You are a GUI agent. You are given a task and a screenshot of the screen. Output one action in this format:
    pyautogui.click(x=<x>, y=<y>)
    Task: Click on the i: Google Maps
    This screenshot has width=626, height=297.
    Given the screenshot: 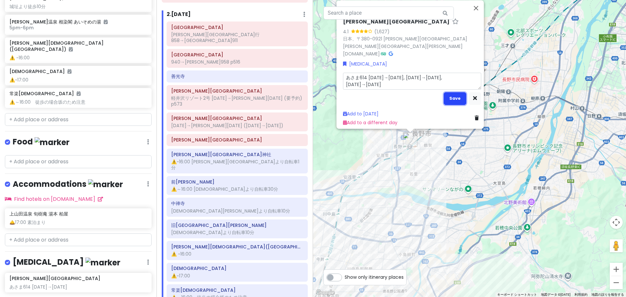 What is the action you would take?
    pyautogui.click(x=391, y=53)
    